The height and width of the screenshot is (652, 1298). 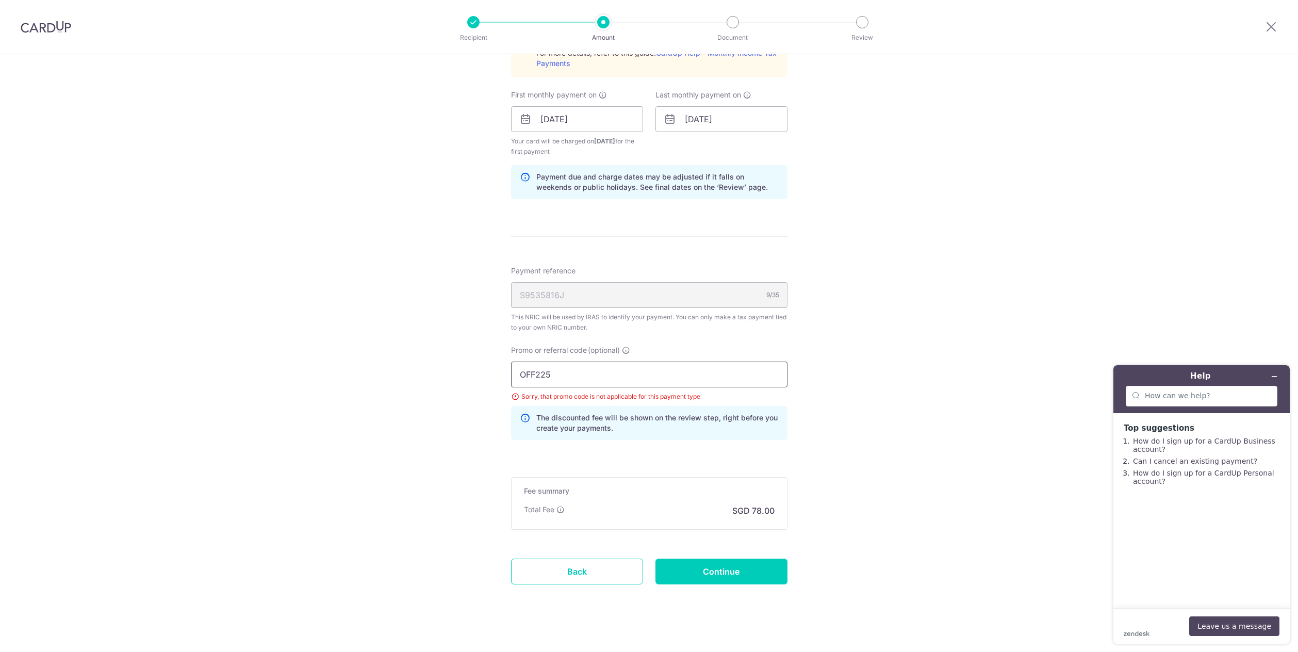 I want to click on p: SGD 78.00, so click(x=754, y=511).